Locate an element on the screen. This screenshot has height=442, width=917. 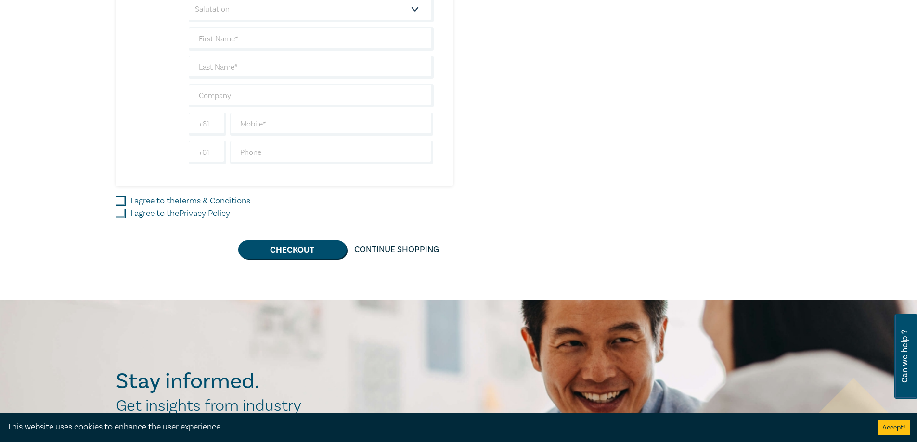
input: Mobile* is located at coordinates (332, 124).